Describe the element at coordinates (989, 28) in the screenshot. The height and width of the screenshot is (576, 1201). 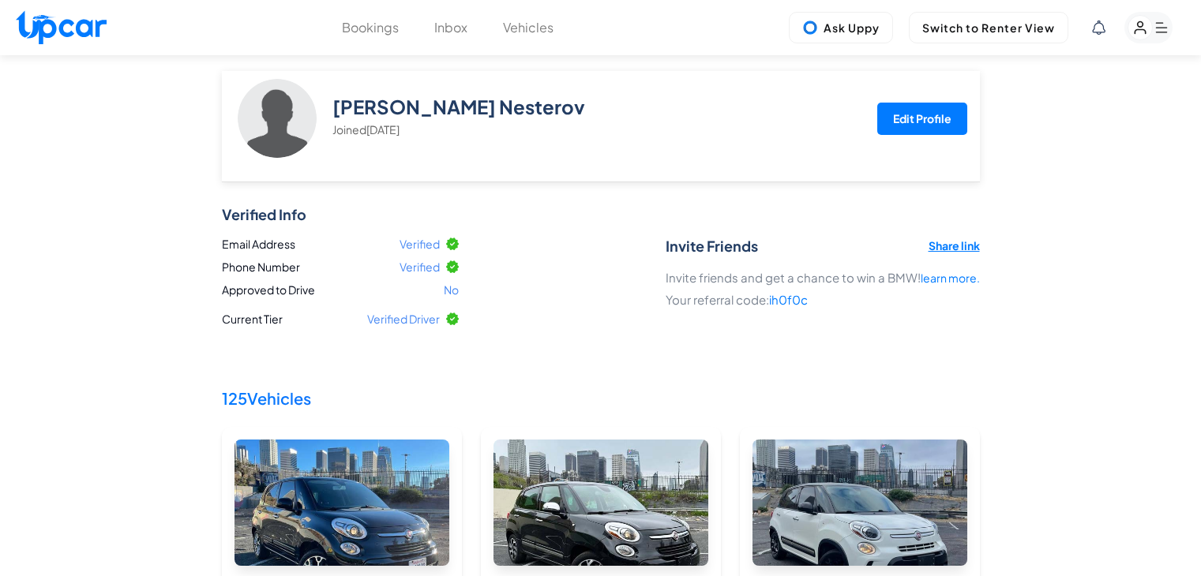
I see `button: Switch to Renter View` at that location.